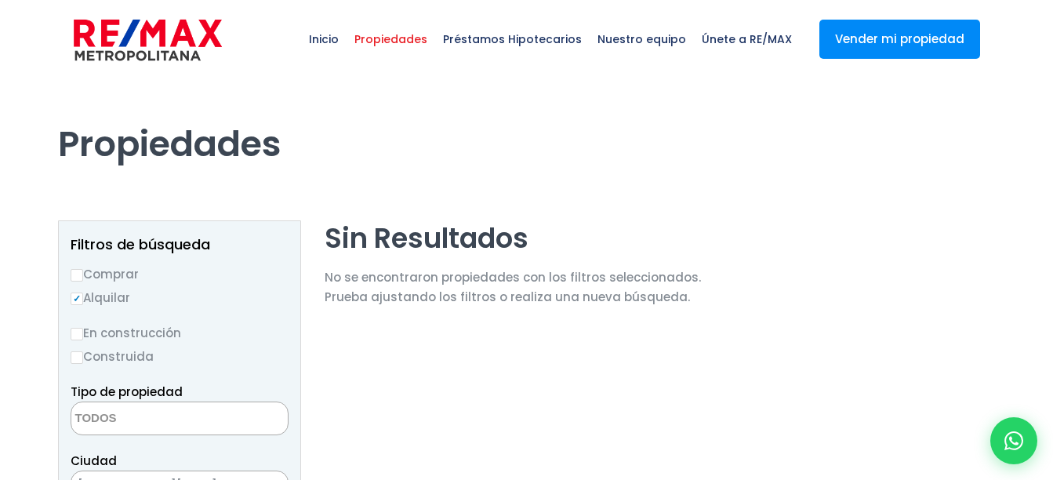 The width and height of the screenshot is (1053, 480). I want to click on span: Únete a RE/MAX, so click(746, 39).